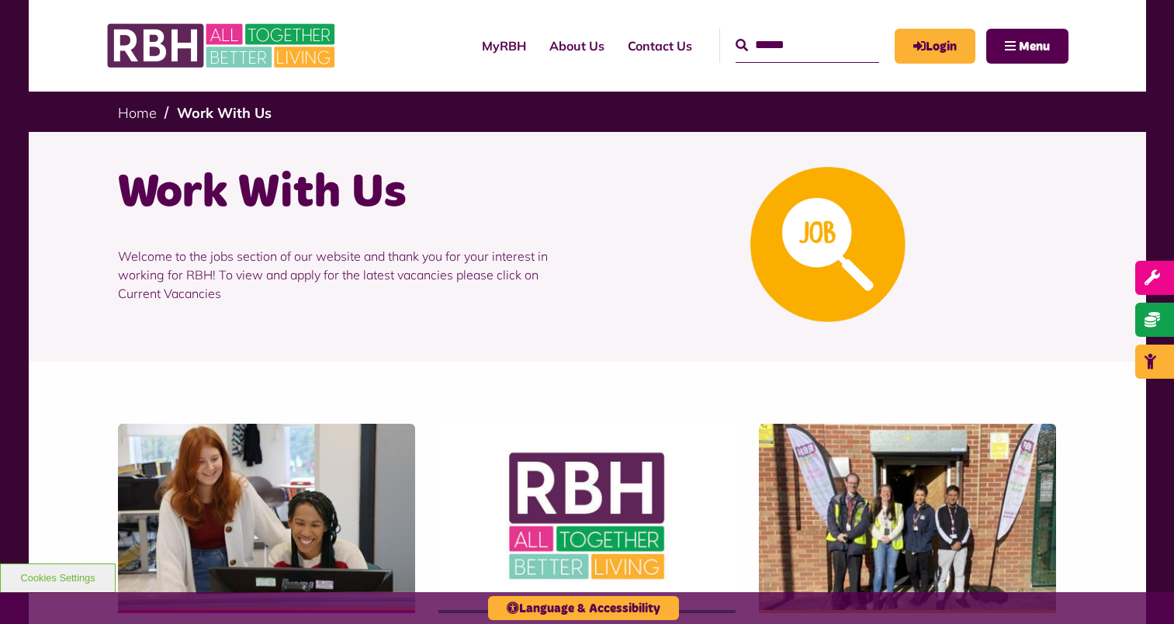 Image resolution: width=1174 pixels, height=624 pixels. What do you see at coordinates (576, 46) in the screenshot?
I see `a: About Us` at bounding box center [576, 46].